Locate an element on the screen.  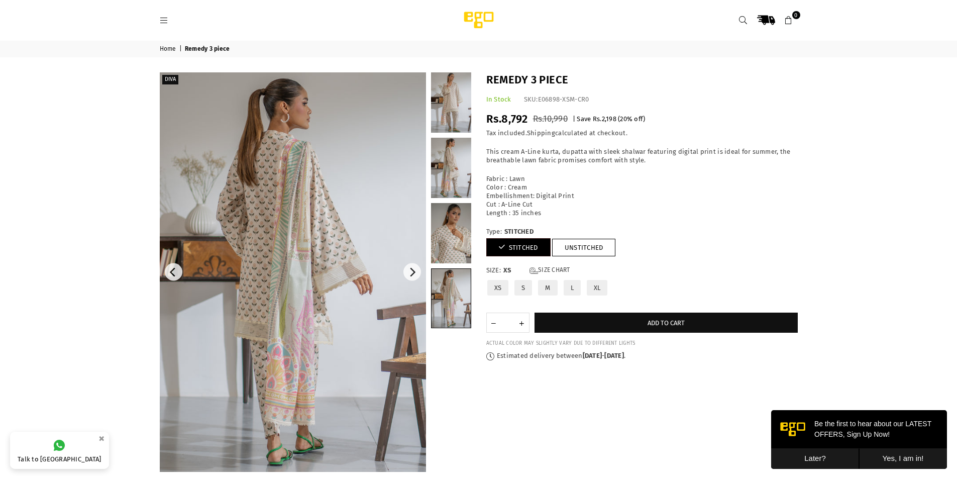
label: Diva is located at coordinates (170, 79).